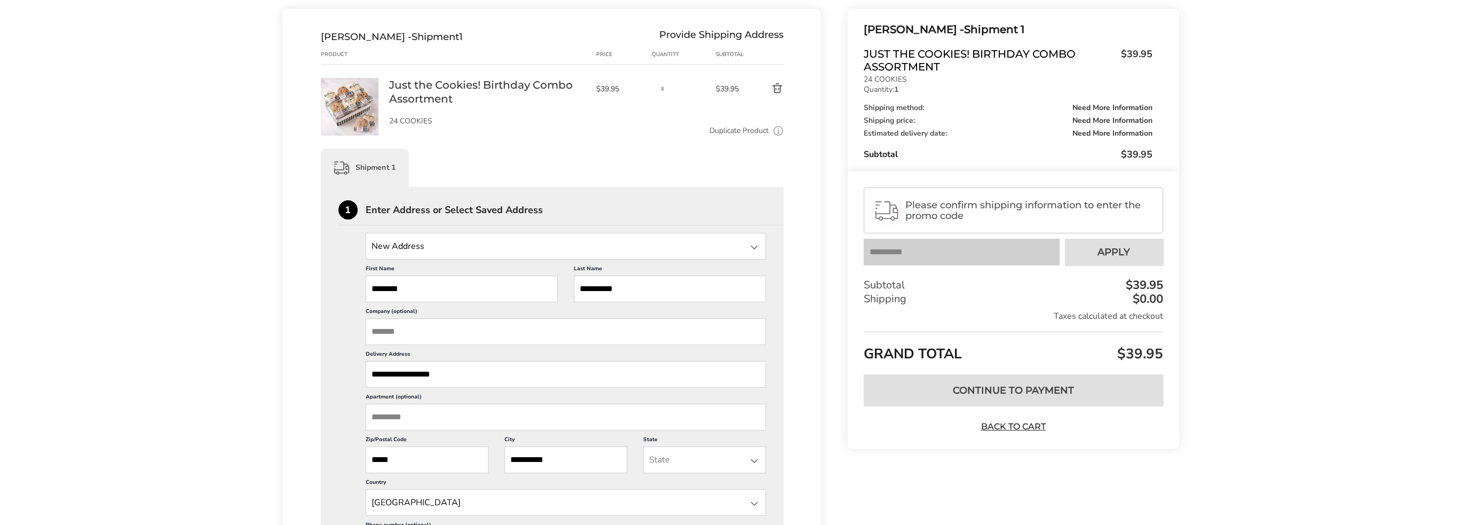  Describe the element at coordinates (1013, 390) in the screenshot. I see `button: Continue to Payment` at that location.